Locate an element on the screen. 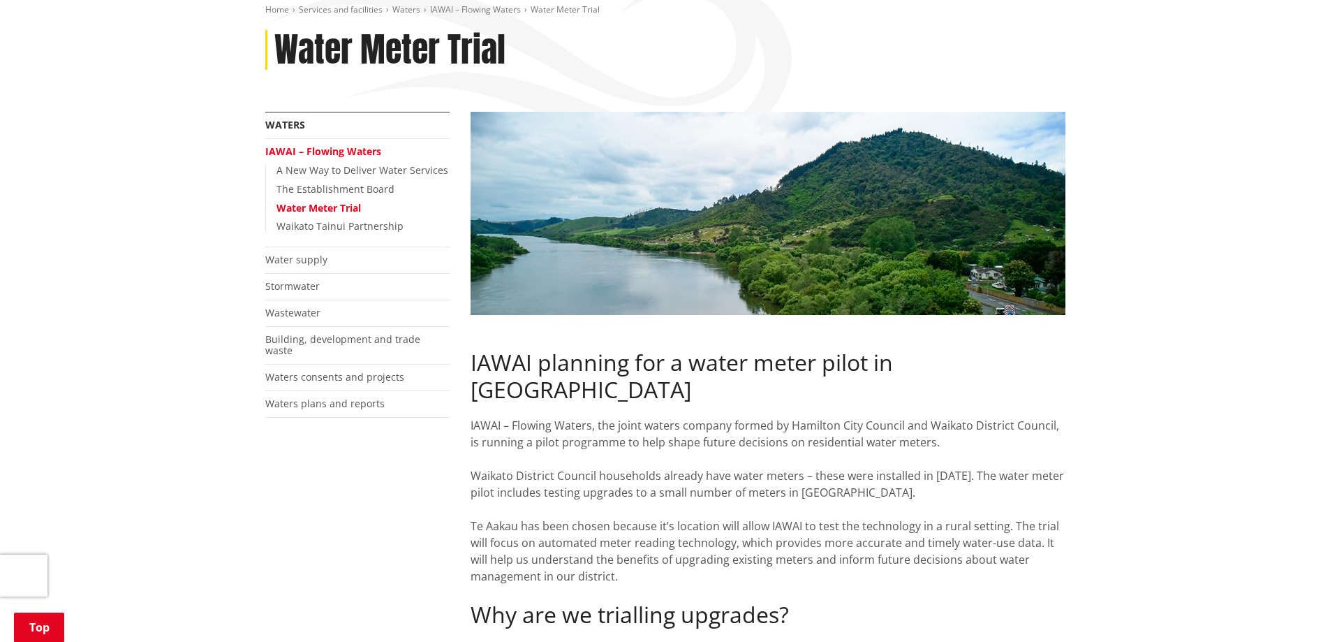  img: Taupiri Ranges 0001 is located at coordinates (768, 213).